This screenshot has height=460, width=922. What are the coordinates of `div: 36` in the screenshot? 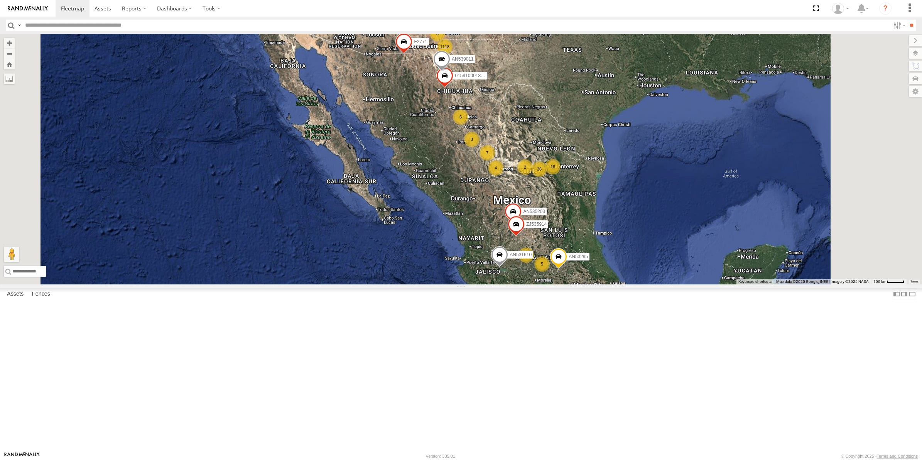 It's located at (540, 169).